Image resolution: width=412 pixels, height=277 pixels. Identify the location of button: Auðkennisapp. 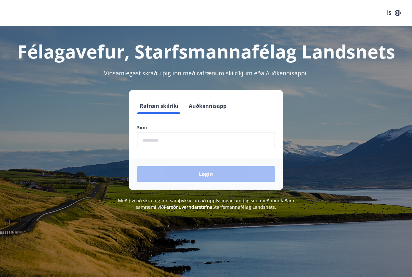
(208, 106).